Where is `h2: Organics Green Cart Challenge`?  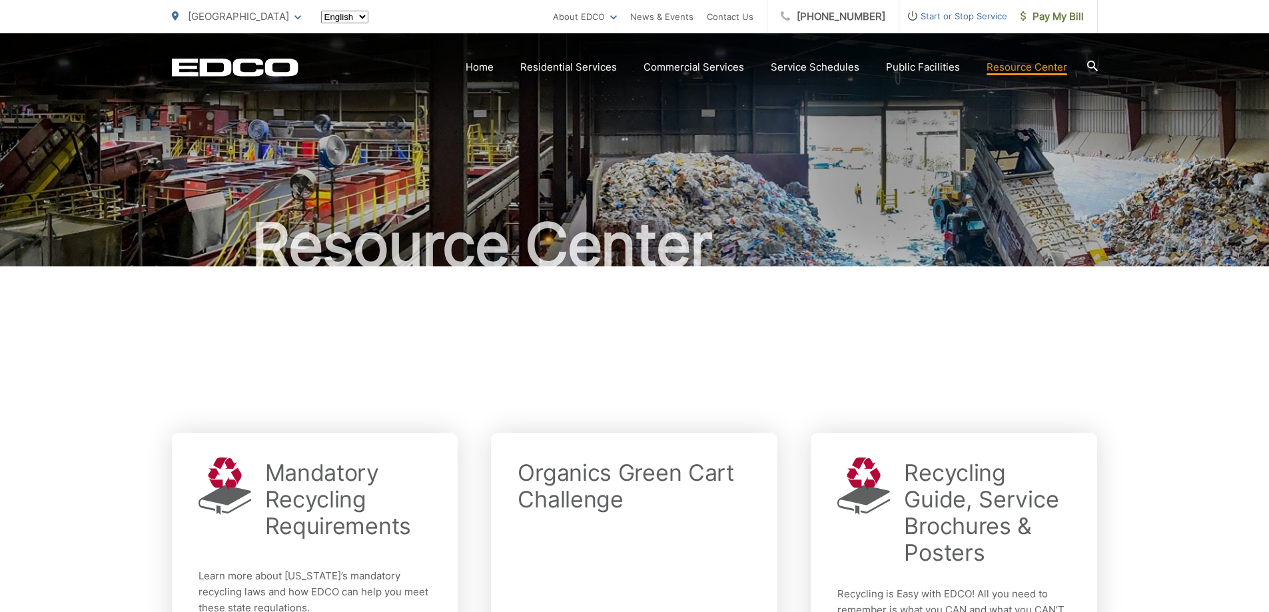
h2: Organics Green Cart Challenge is located at coordinates (634, 486).